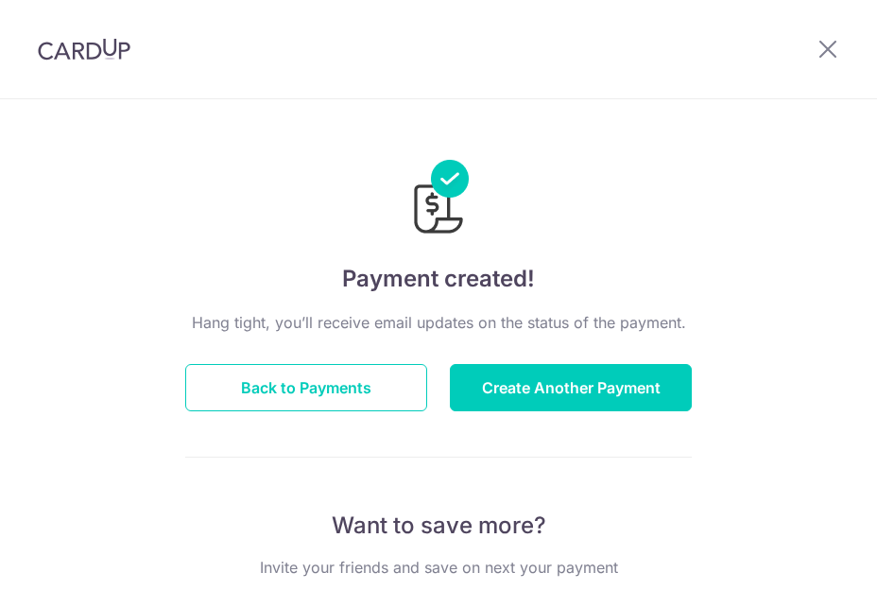  I want to click on p: Invite your friends and save on next your payment, so click(439, 567).